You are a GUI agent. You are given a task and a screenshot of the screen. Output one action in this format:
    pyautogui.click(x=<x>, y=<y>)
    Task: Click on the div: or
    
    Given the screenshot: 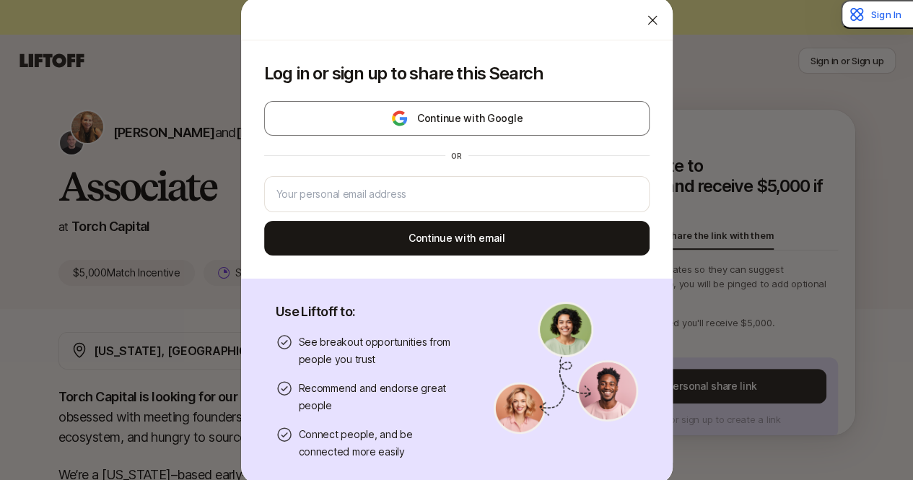 What is the action you would take?
    pyautogui.click(x=457, y=156)
    